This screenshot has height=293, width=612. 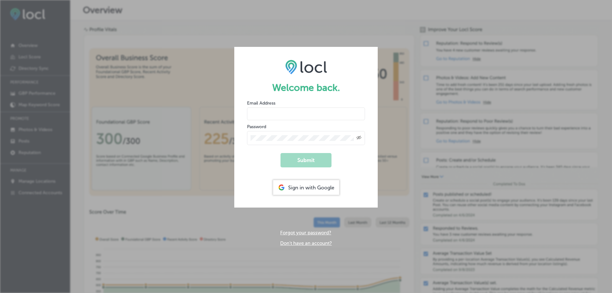 I want to click on h1: Welcome back., so click(x=306, y=88).